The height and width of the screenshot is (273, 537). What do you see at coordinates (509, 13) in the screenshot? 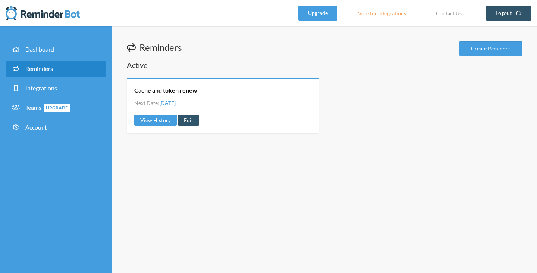
I see `a: Logout` at bounding box center [509, 13].